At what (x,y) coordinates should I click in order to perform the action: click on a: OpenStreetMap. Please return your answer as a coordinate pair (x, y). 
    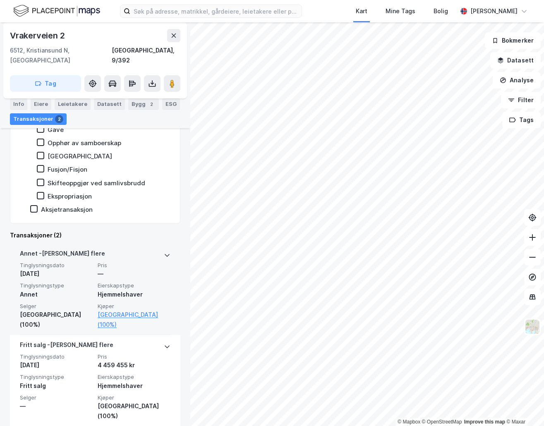
    Looking at the image, I should click on (442, 422).